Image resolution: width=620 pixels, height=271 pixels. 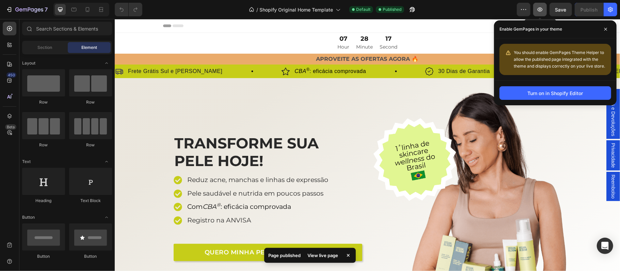 What do you see at coordinates (560, 10) in the screenshot?
I see `button: Save` at bounding box center [560, 10].